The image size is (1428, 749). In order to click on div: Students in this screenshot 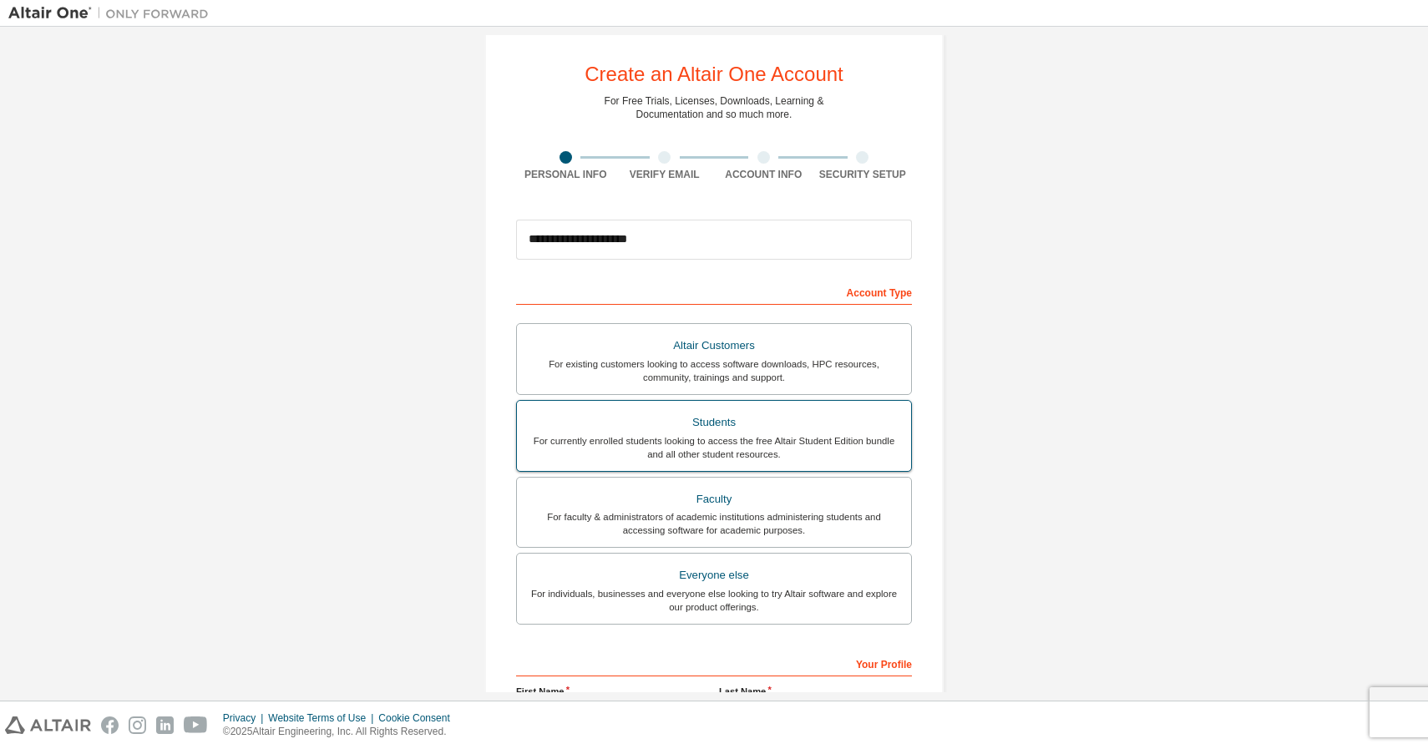, I will do `click(714, 423)`.